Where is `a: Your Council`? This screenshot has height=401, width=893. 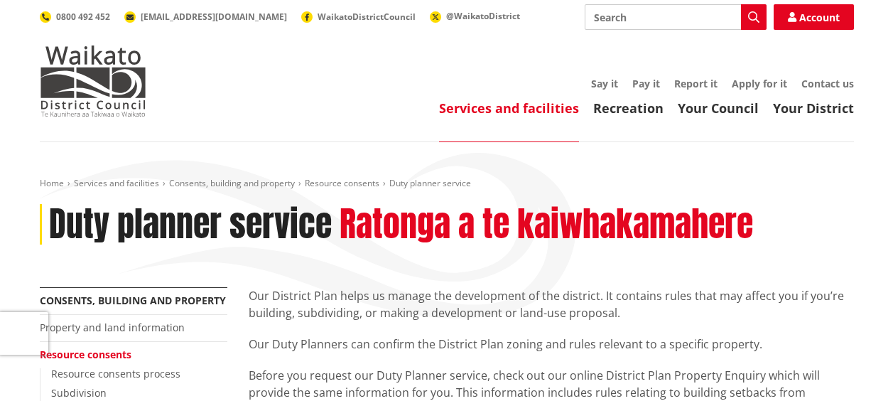 a: Your Council is located at coordinates (718, 108).